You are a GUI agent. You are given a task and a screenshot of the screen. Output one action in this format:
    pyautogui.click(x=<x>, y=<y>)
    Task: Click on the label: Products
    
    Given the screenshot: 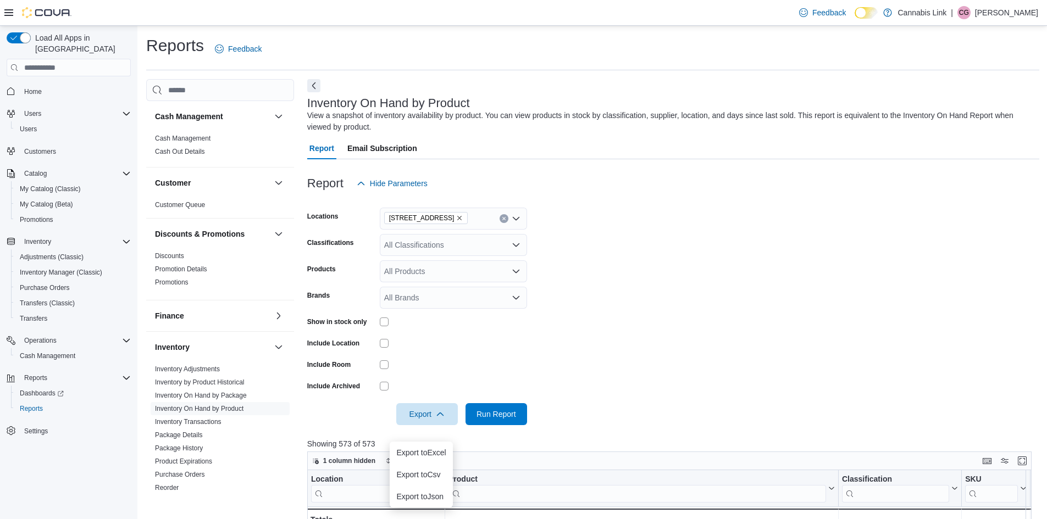 What is the action you would take?
    pyautogui.click(x=321, y=269)
    